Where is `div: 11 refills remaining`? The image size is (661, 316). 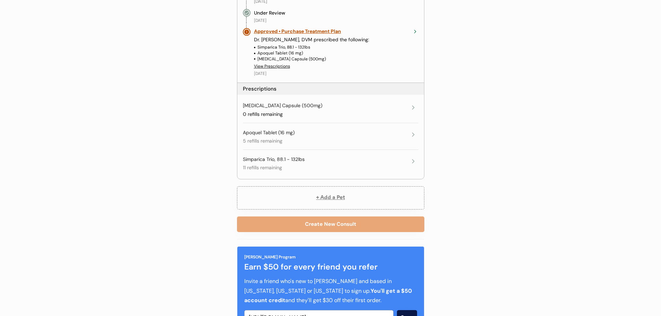 div: 11 refills remaining is located at coordinates (262, 168).